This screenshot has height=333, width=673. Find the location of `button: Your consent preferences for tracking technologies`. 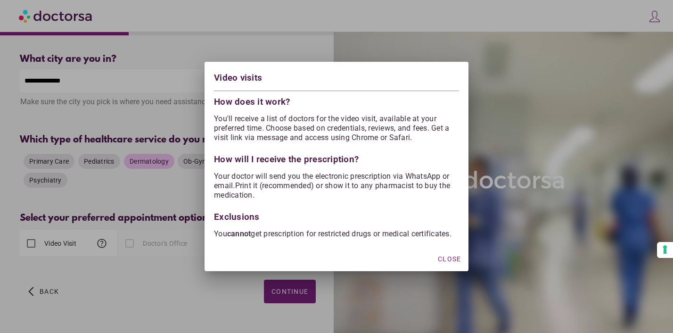

button: Your consent preferences for tracking technologies is located at coordinates (665, 250).